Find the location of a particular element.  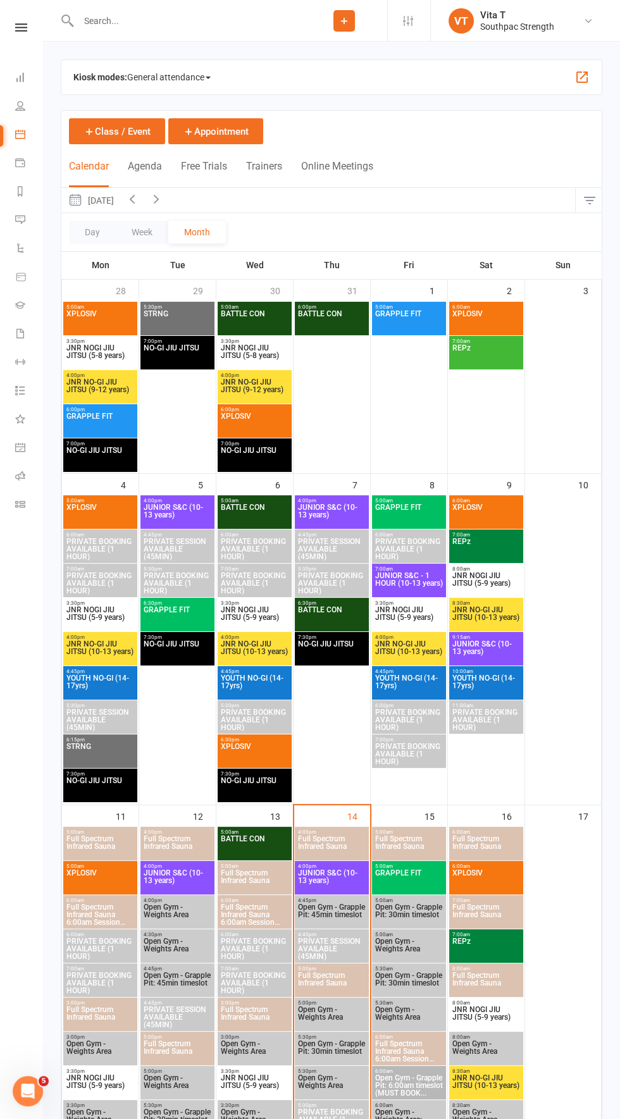

span: JNR NO-GI JIU JITSU (9-12 years) is located at coordinates (254, 390).